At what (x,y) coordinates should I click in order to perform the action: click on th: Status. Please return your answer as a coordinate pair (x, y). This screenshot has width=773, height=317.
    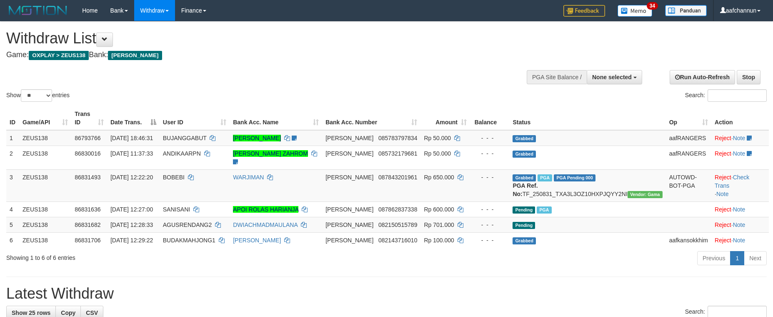
    Looking at the image, I should click on (587, 118).